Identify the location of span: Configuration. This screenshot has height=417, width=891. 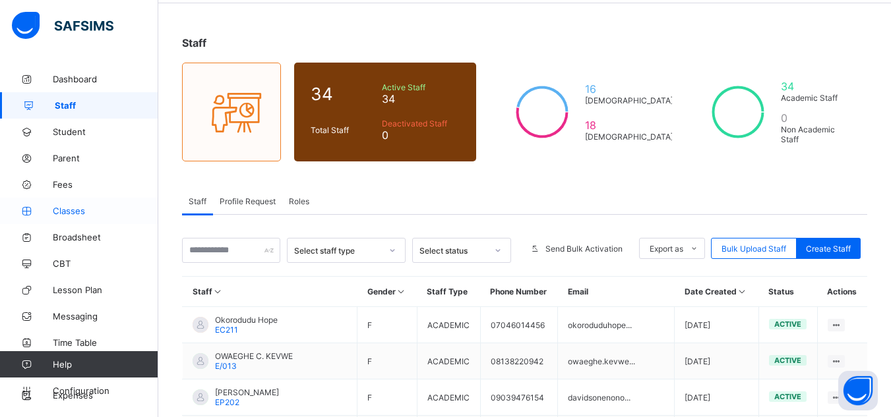
(105, 391).